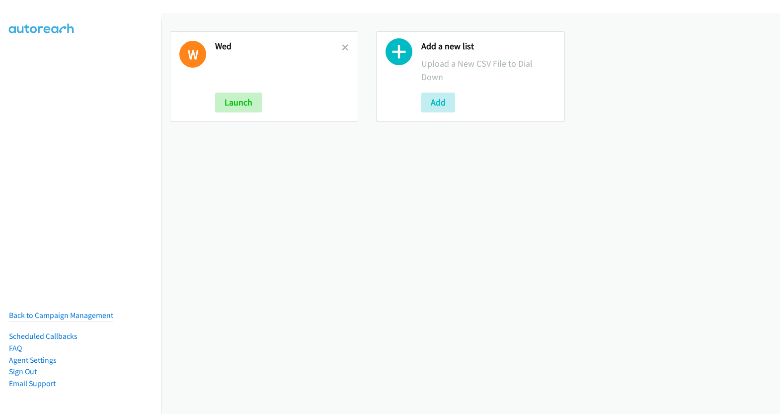  I want to click on a: FAQ, so click(15, 347).